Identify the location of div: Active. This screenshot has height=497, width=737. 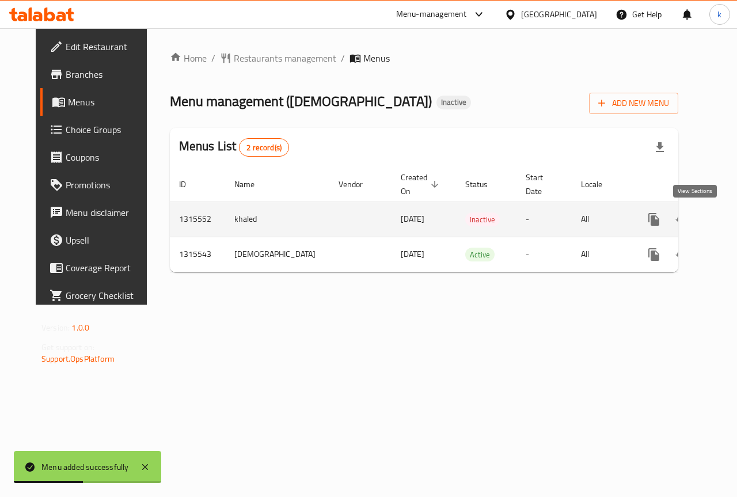
(479, 254).